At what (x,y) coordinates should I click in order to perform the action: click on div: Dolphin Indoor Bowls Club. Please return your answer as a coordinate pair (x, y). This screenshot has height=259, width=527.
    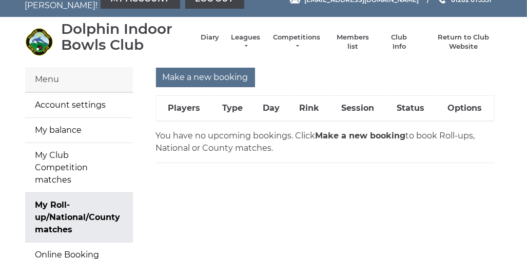
    Looking at the image, I should click on (126, 37).